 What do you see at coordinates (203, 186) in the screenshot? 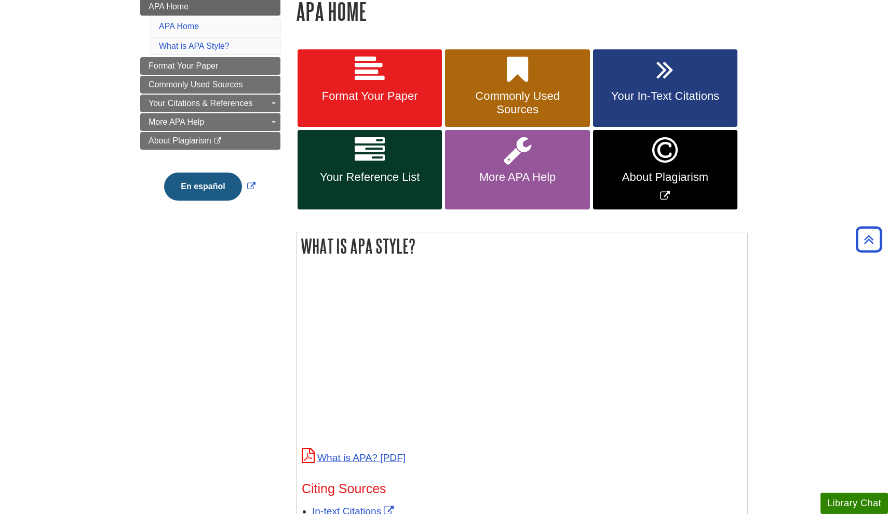
I see `button: En español` at bounding box center [203, 186].